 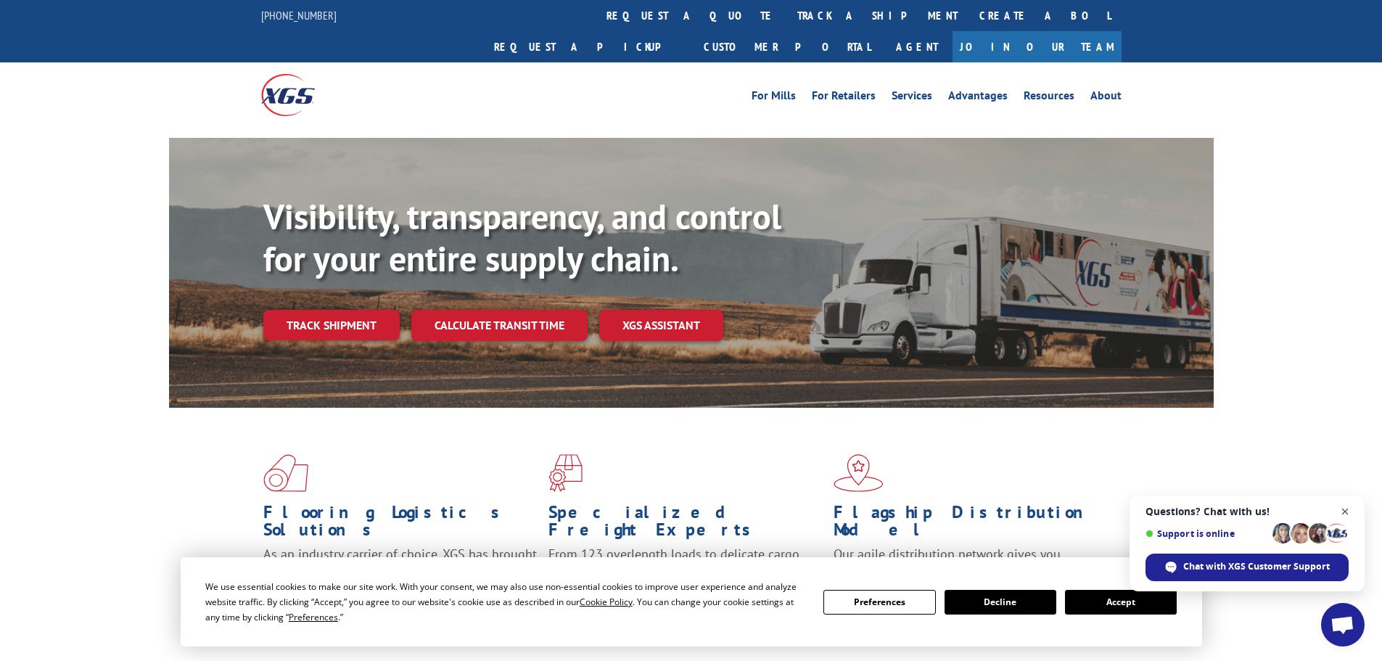 What do you see at coordinates (1037, 46) in the screenshot?
I see `a: Join Our Team` at bounding box center [1037, 46].